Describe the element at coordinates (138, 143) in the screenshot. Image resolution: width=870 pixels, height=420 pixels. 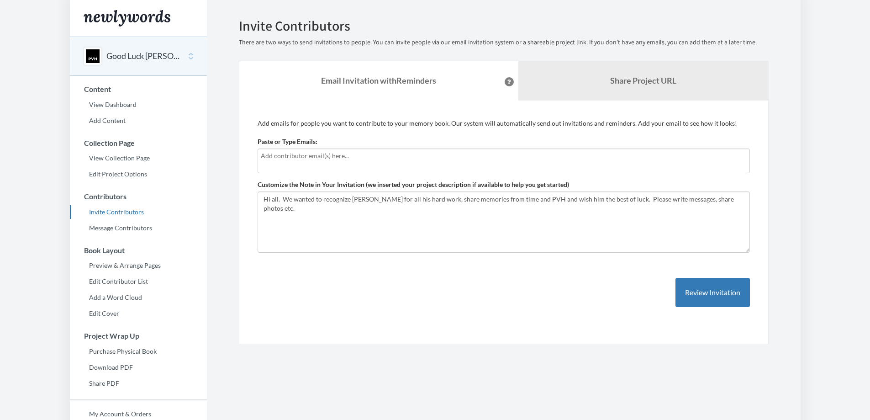
I see `h3: Collection Page` at that location.